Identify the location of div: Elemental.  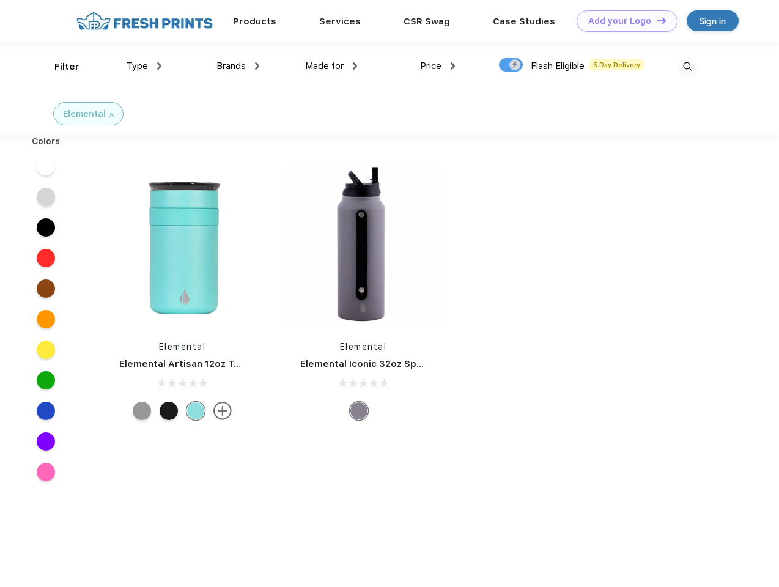
(84, 114).